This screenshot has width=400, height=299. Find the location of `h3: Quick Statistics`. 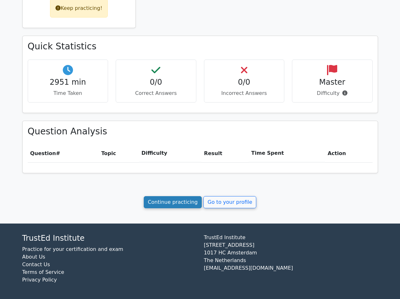

h3: Quick Statistics is located at coordinates (200, 47).